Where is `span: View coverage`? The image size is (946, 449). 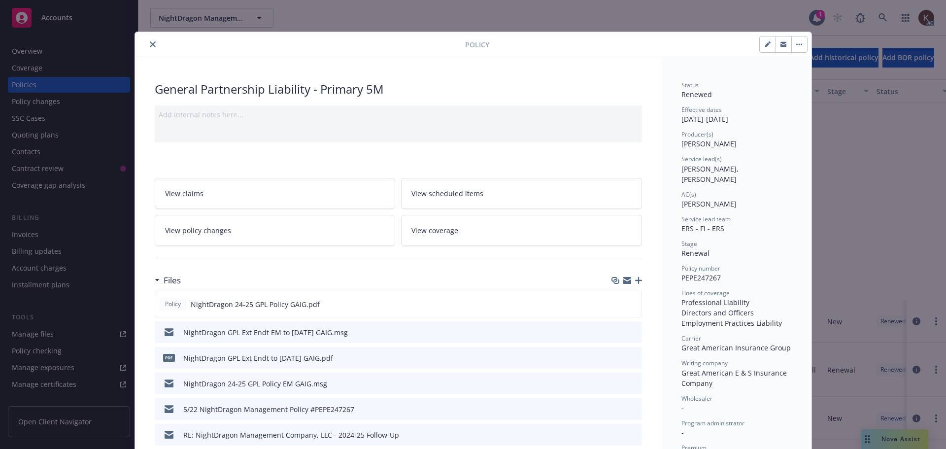
span: View coverage is located at coordinates (434, 230).